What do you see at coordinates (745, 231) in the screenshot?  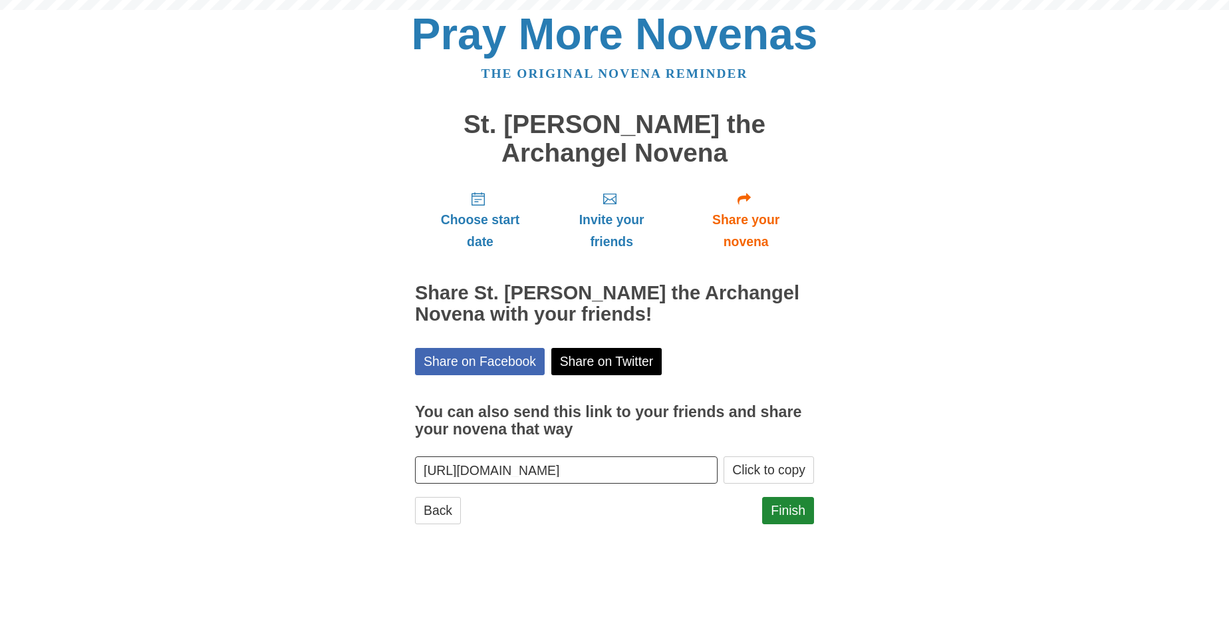 I see `span: Share your novena` at bounding box center [745, 231].